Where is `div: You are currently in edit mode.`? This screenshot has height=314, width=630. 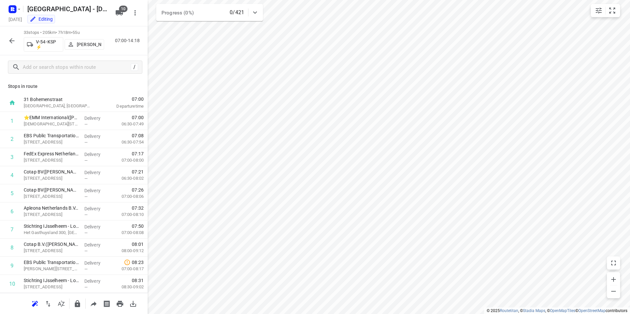 div: You are currently in edit mode. is located at coordinates (41, 19).